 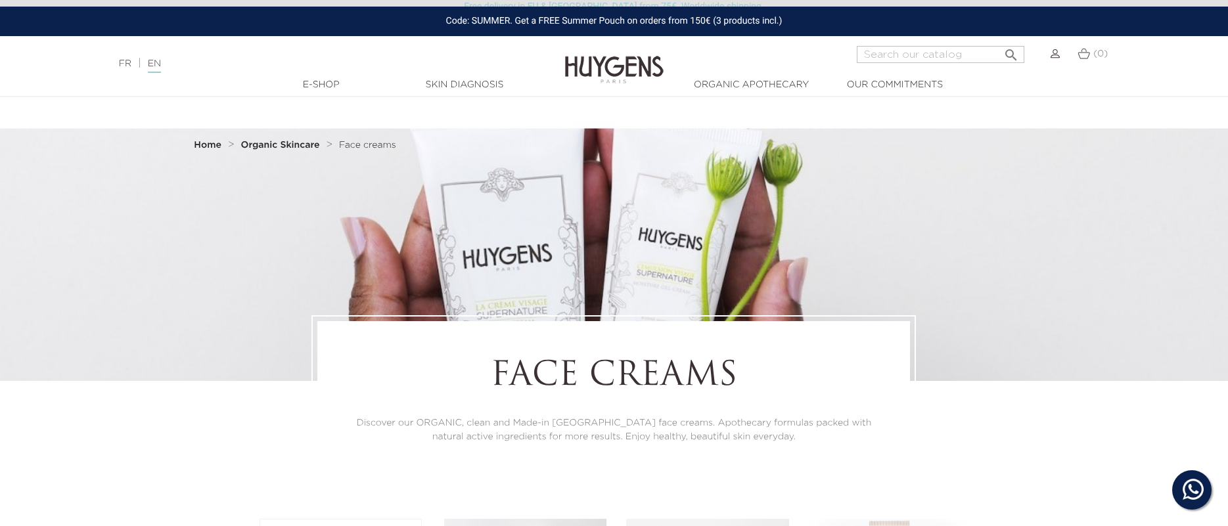 What do you see at coordinates (1100, 54) in the screenshot?
I see `span: (0)` at bounding box center [1100, 54].